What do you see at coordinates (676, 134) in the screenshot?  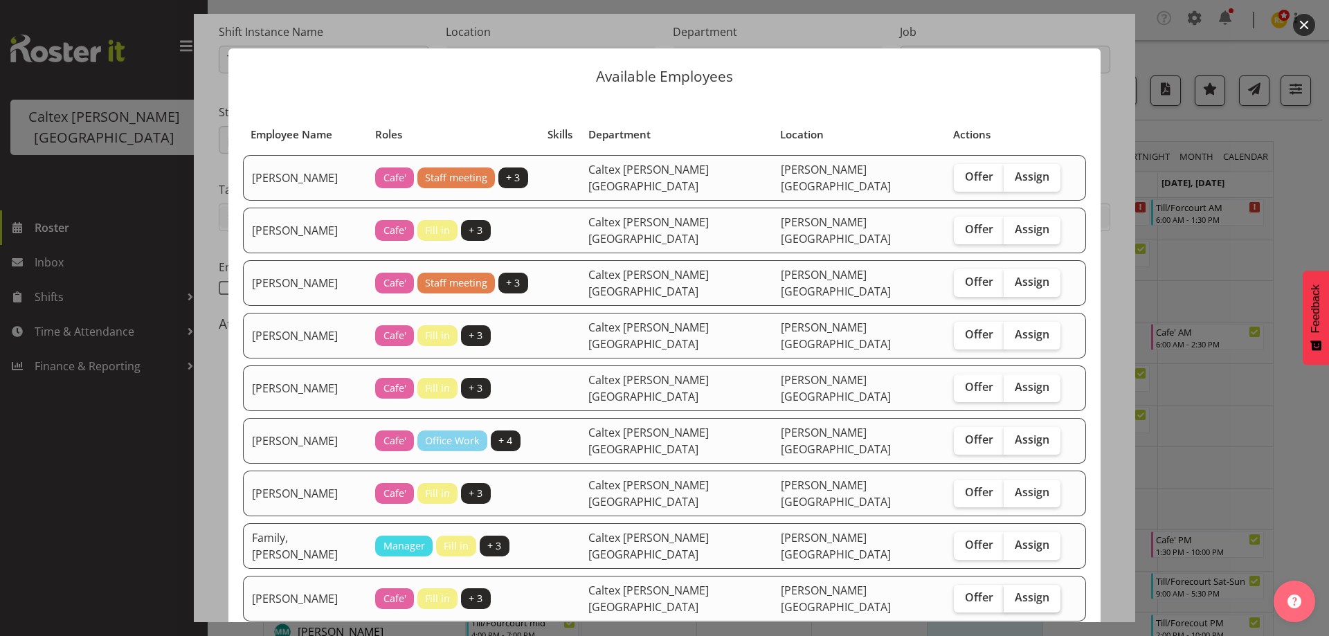 I see `div: Department` at bounding box center [676, 134].